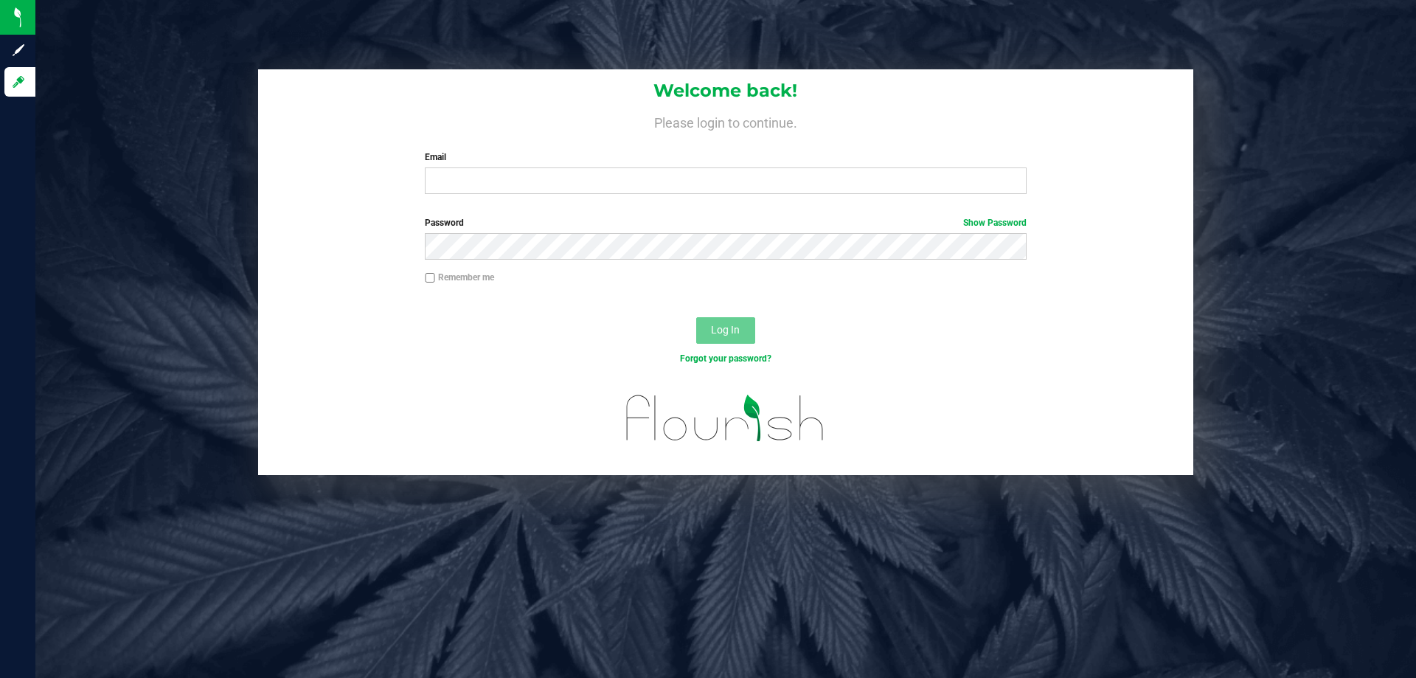 The image size is (1416, 678). I want to click on img: flourish_logo.svg, so click(725, 418).